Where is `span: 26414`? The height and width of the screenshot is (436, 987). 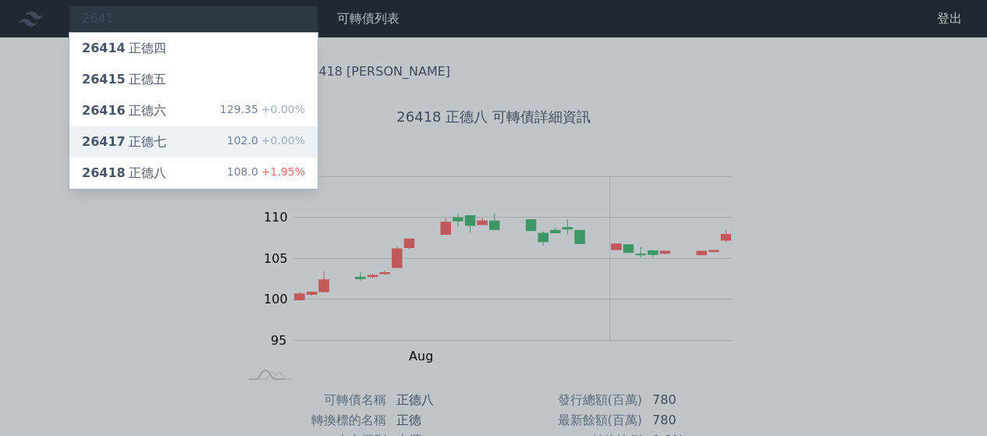 span: 26414 is located at coordinates (104, 48).